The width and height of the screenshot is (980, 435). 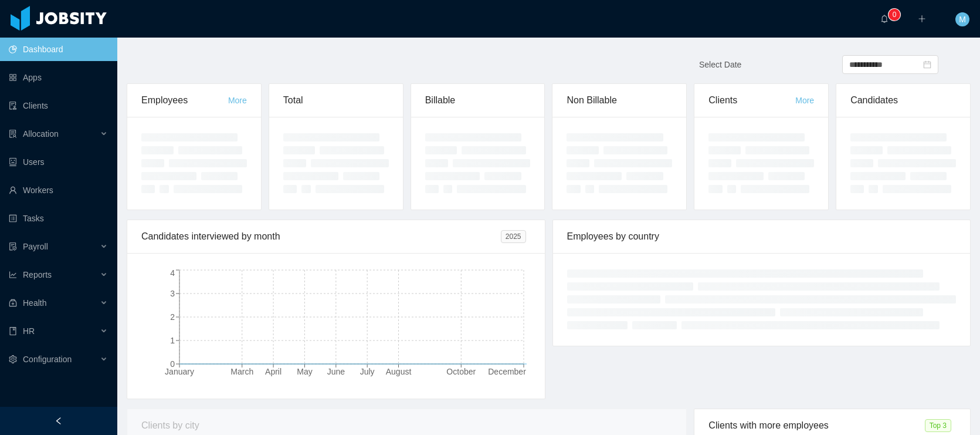 What do you see at coordinates (273, 371) in the screenshot?
I see `tspan: April` at bounding box center [273, 371].